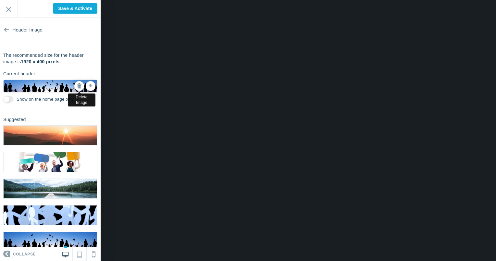 The image size is (496, 261). Describe the element at coordinates (45, 99) in the screenshot. I see `label: Show on the home page only` at that location.